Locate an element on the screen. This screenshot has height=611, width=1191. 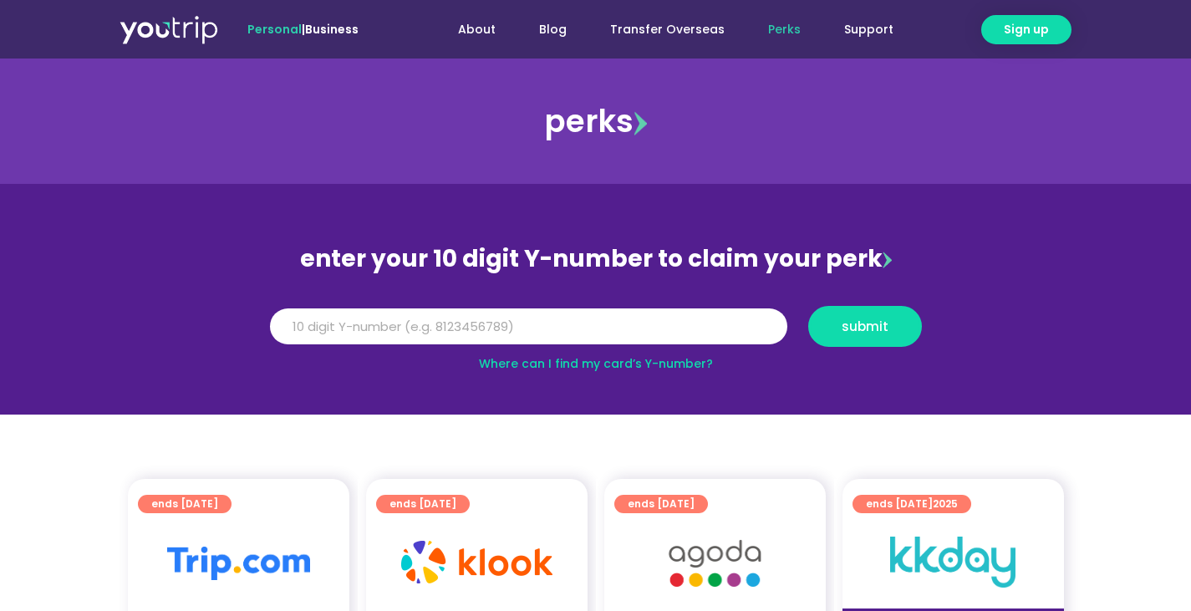
input: 10 digit Y-number (e.g. 8123456789) is located at coordinates (528, 327).